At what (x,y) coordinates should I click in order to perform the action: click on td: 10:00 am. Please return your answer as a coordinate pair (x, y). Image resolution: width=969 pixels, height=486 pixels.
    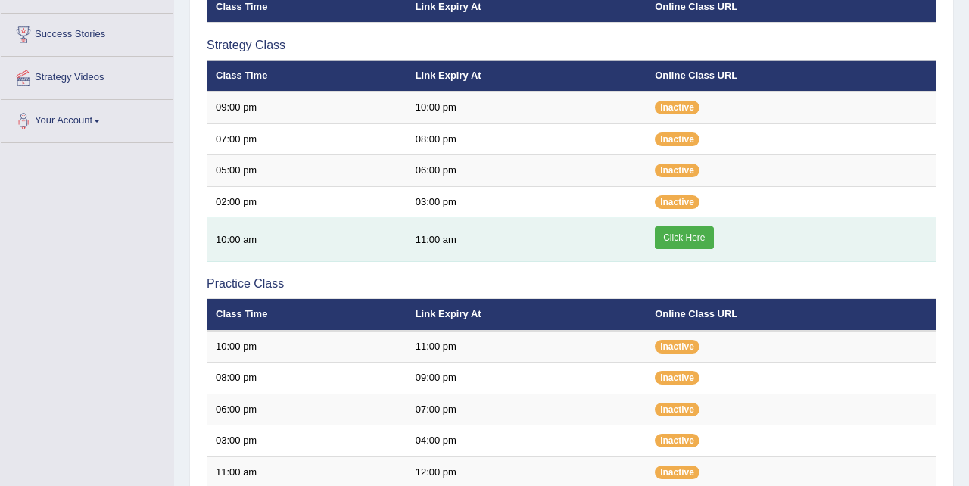
    Looking at the image, I should click on (307, 240).